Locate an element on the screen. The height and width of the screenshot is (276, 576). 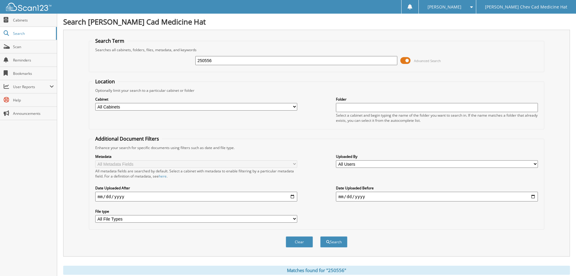
span: Advanced Search is located at coordinates (427, 61).